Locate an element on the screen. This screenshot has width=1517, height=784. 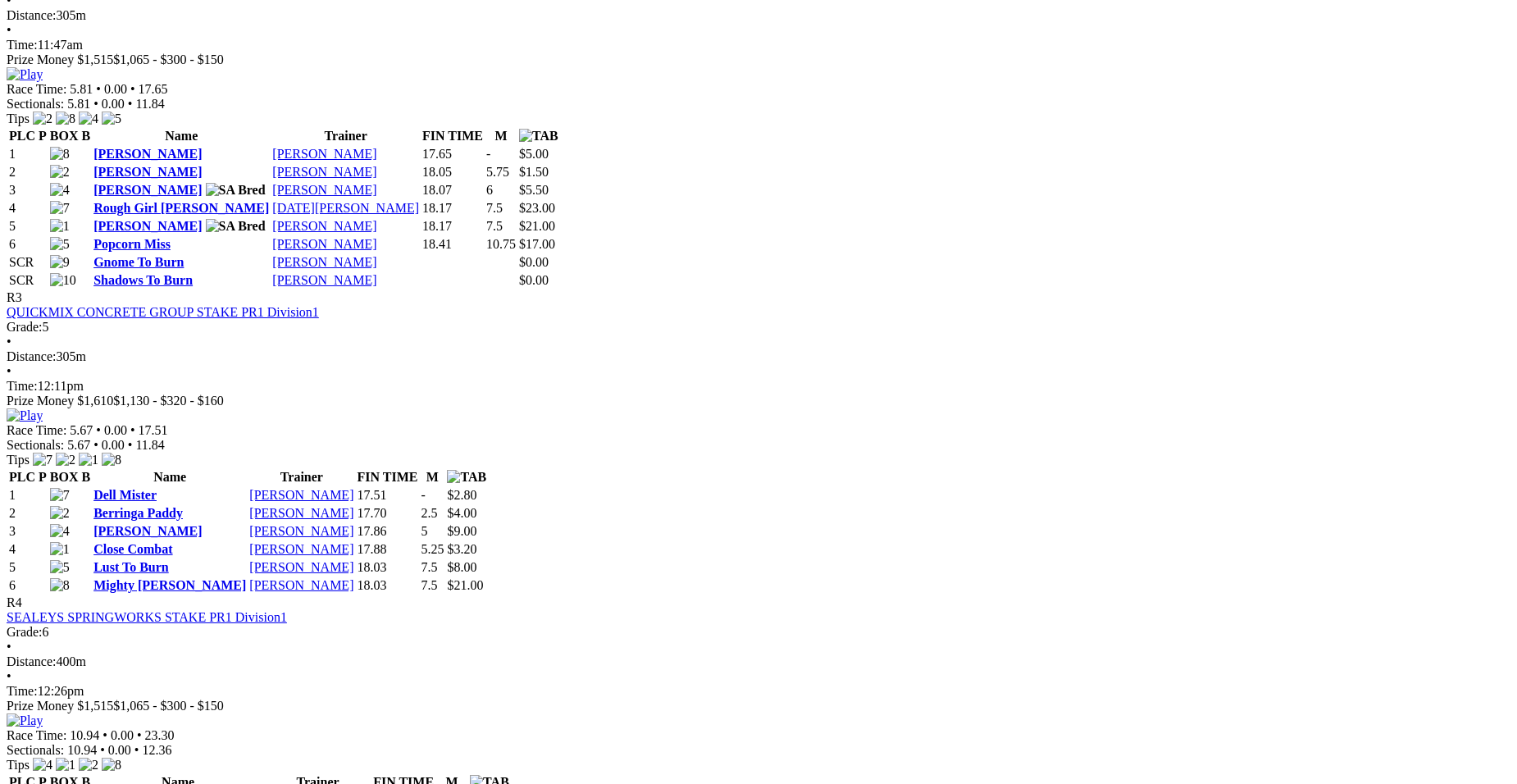
span: P is located at coordinates (43, 477).